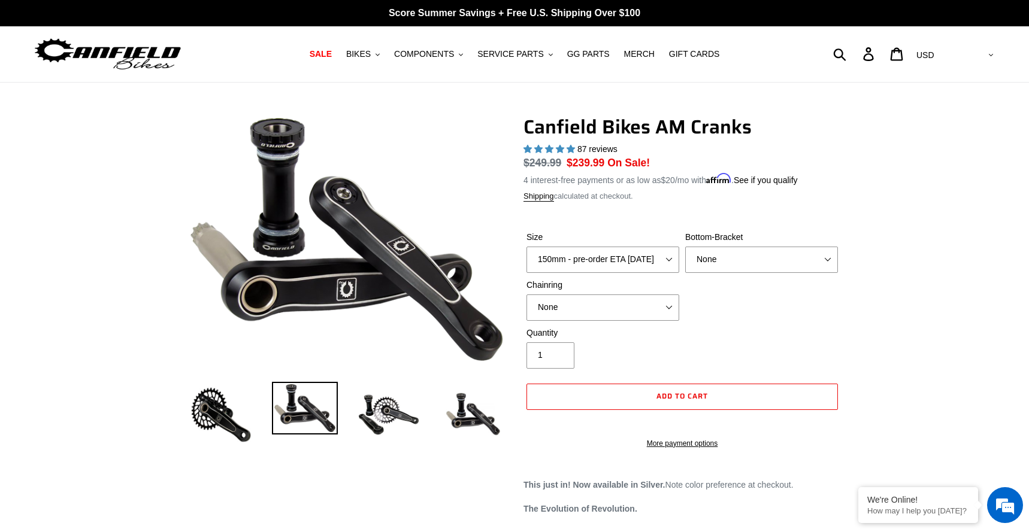  What do you see at coordinates (580, 509) in the screenshot?
I see `strong: The Evolution of Revolution.` at bounding box center [580, 509].